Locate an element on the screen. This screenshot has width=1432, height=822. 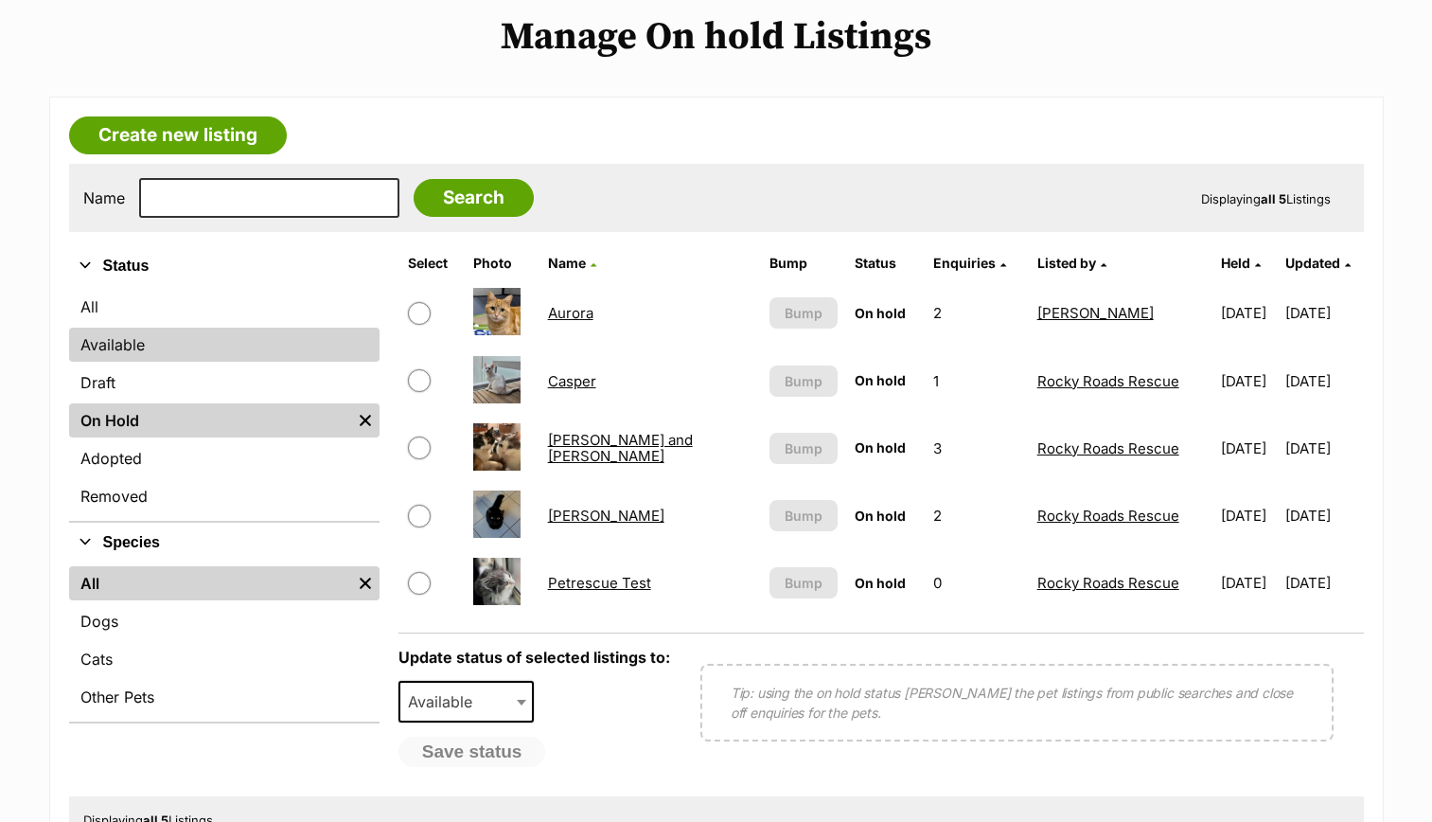
button: Species is located at coordinates (224, 543).